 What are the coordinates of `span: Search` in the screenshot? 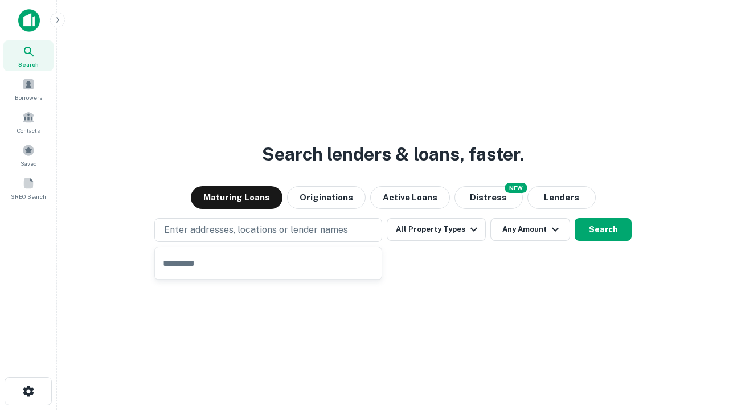 It's located at (28, 64).